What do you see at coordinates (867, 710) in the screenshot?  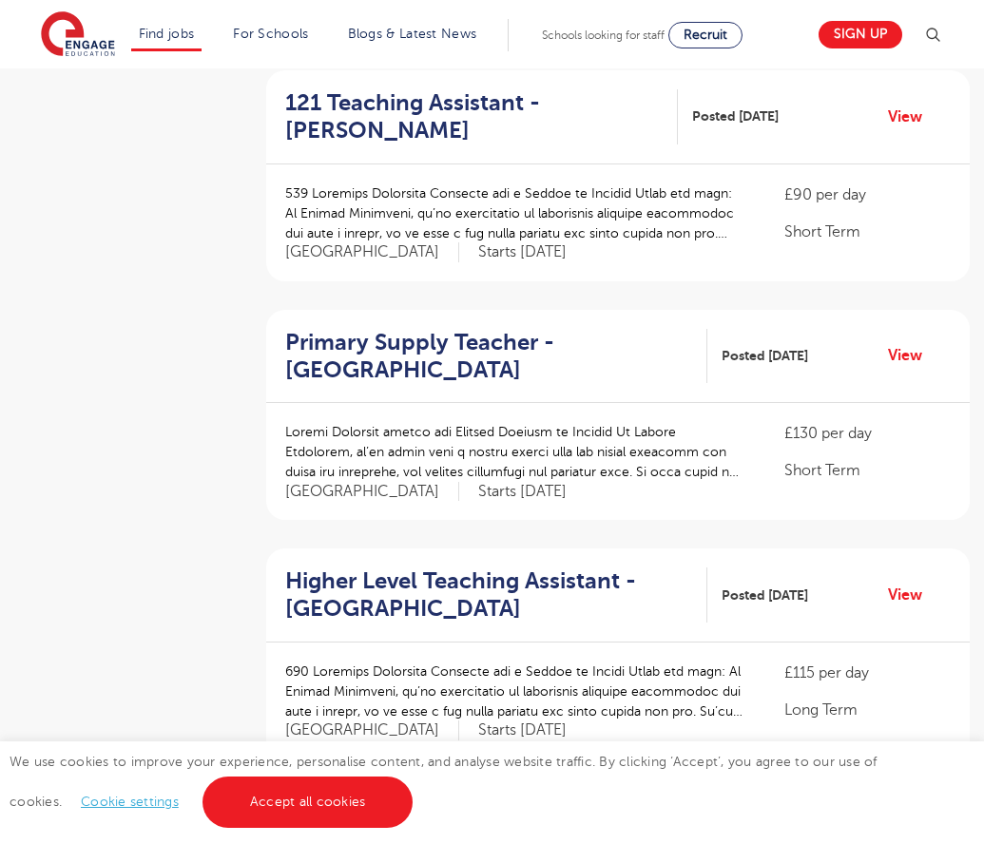 I see `p: Long Term` at bounding box center [867, 710].